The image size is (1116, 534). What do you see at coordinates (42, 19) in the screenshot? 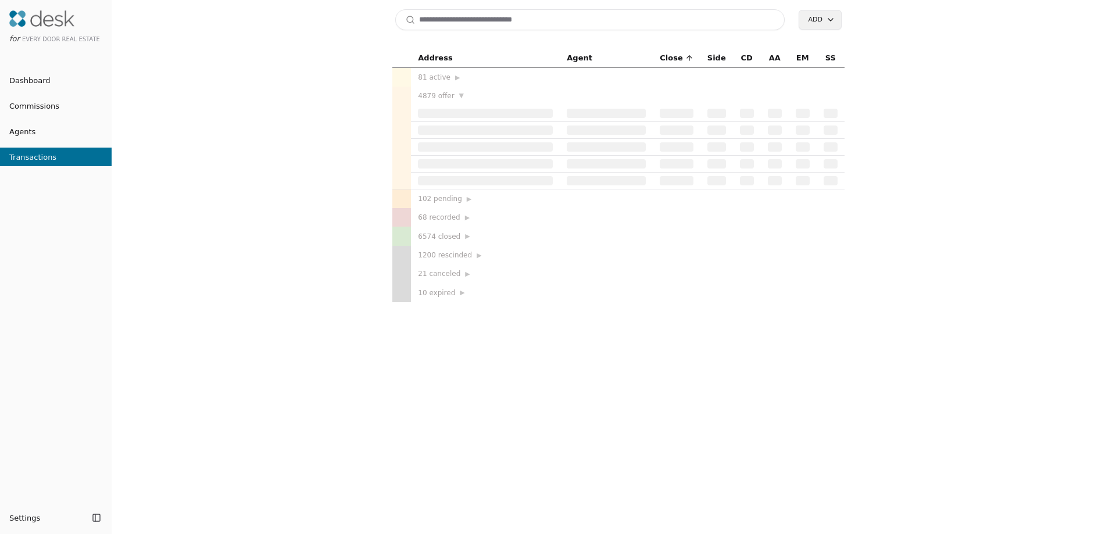
I see `img: Desk` at bounding box center [42, 19].